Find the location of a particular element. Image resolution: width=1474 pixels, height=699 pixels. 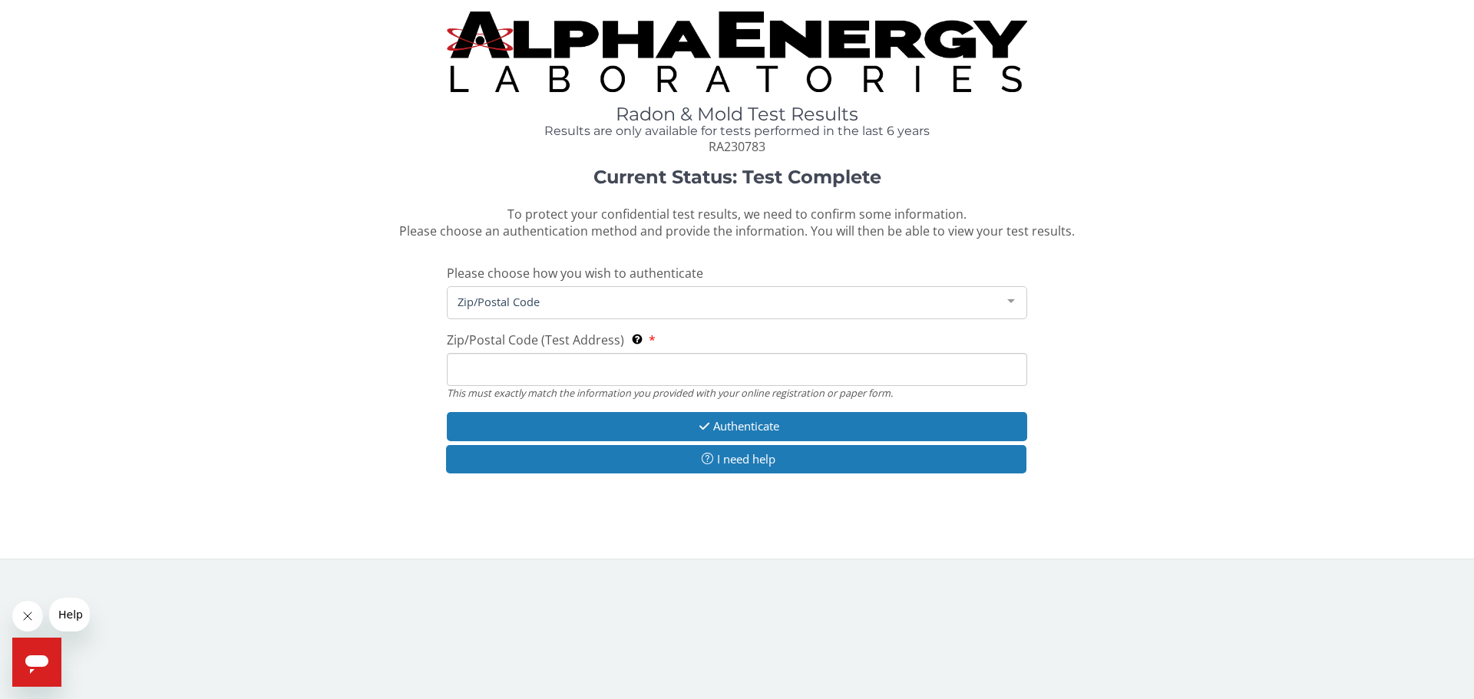

span: Zip/Postal Code is located at coordinates (725, 302).